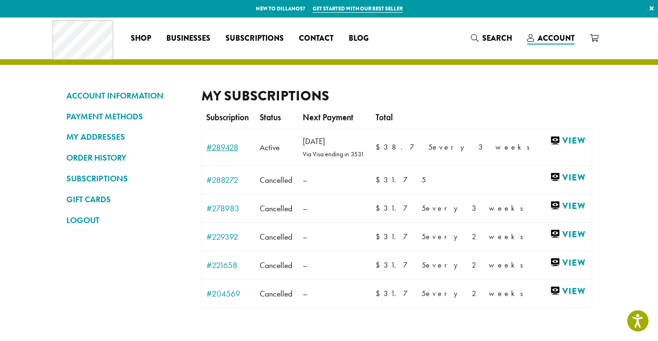 The height and width of the screenshot is (341, 658). Describe the element at coordinates (126, 220) in the screenshot. I see `a: LOGOUT` at that location.